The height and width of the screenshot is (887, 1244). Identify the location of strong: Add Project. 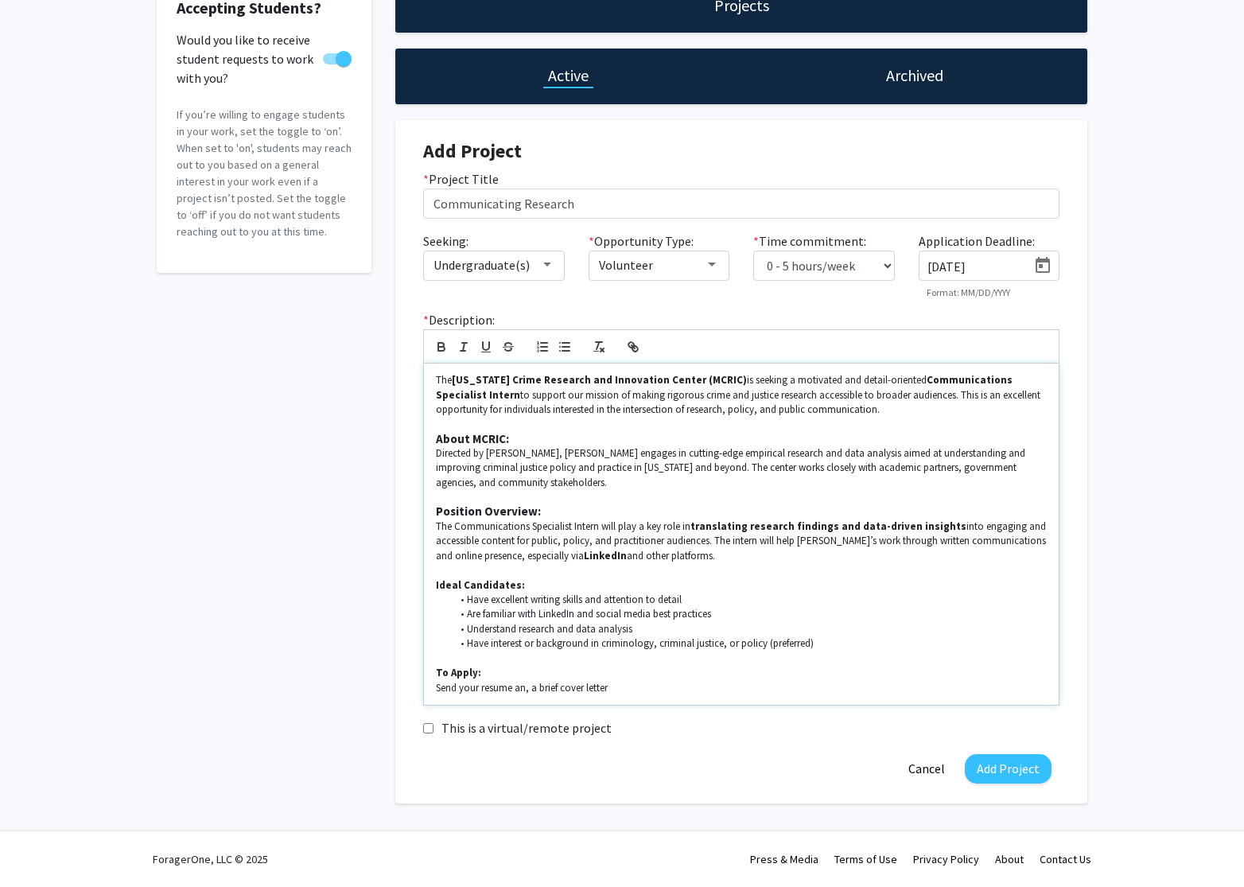
(472, 150).